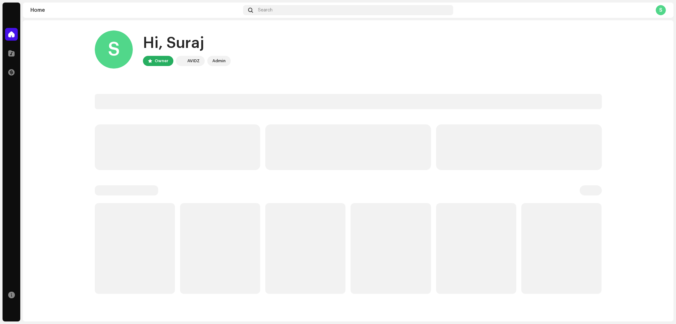  Describe the element at coordinates (193, 61) in the screenshot. I see `div: AVIDZ` at that location.